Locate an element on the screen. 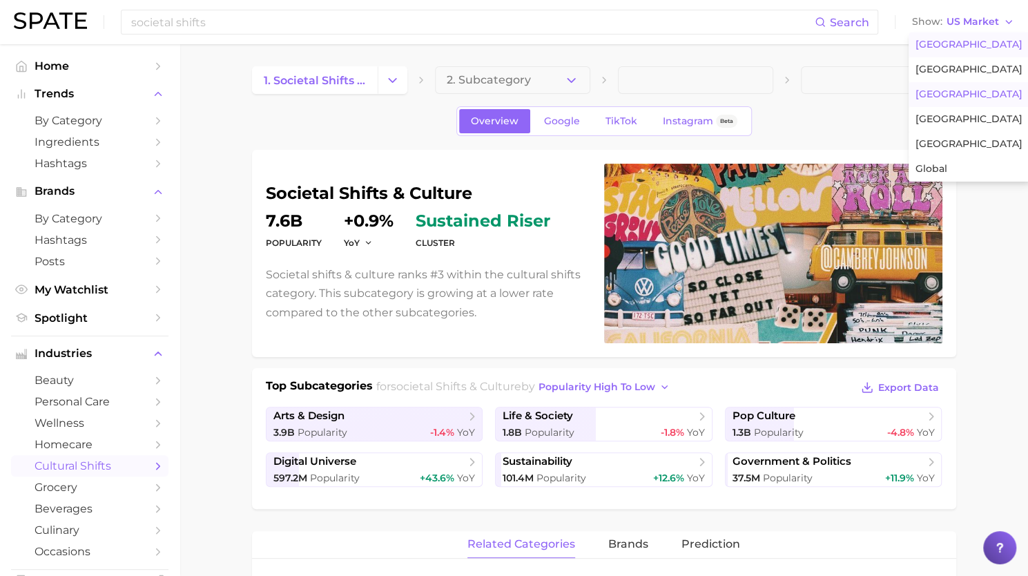  a: Google is located at coordinates (562, 121).